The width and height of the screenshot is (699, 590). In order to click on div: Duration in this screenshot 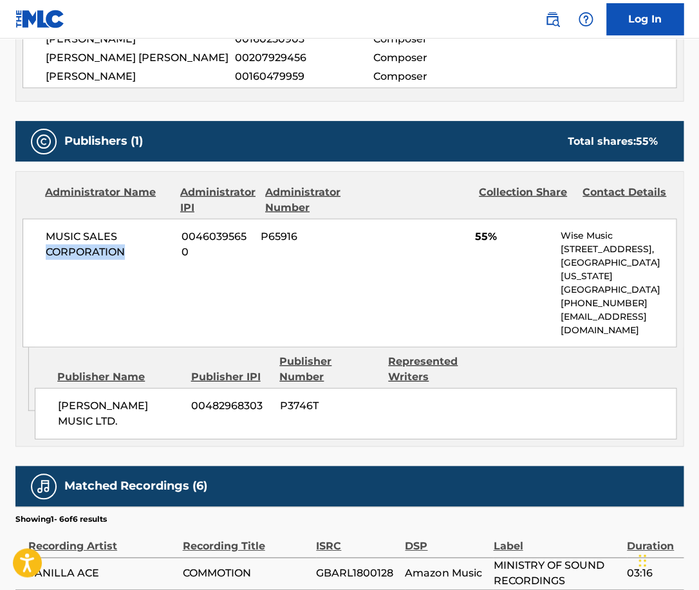, I will do `click(652, 539)`.